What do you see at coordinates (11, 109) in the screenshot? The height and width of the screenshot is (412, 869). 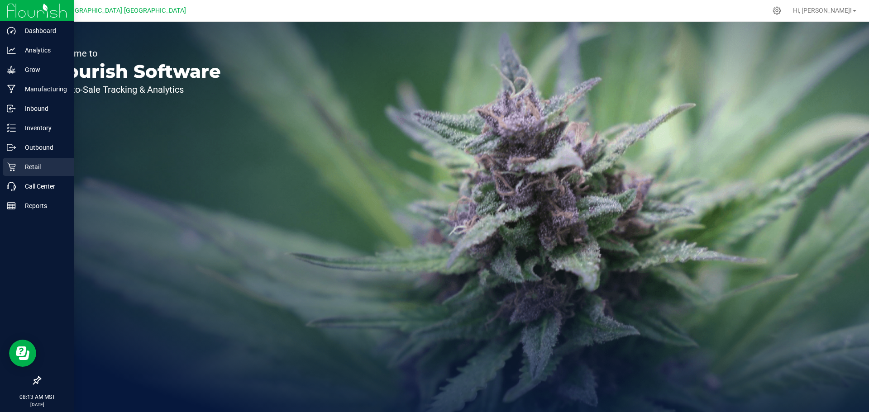 I see `inline-svg: Inbound` at bounding box center [11, 109].